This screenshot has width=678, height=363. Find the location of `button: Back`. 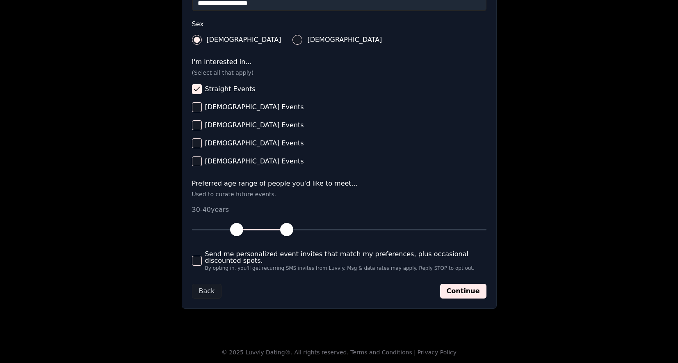

button: Back is located at coordinates (207, 291).